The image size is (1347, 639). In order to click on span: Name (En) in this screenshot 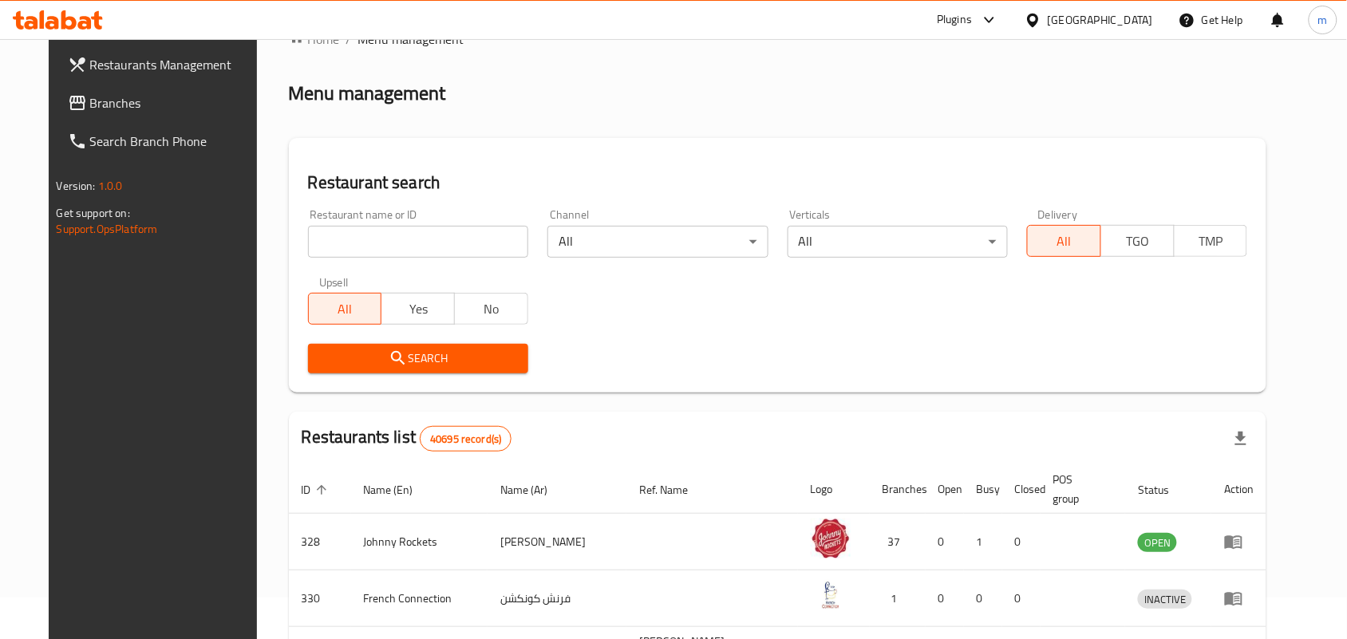, I will do `click(399, 490)`.